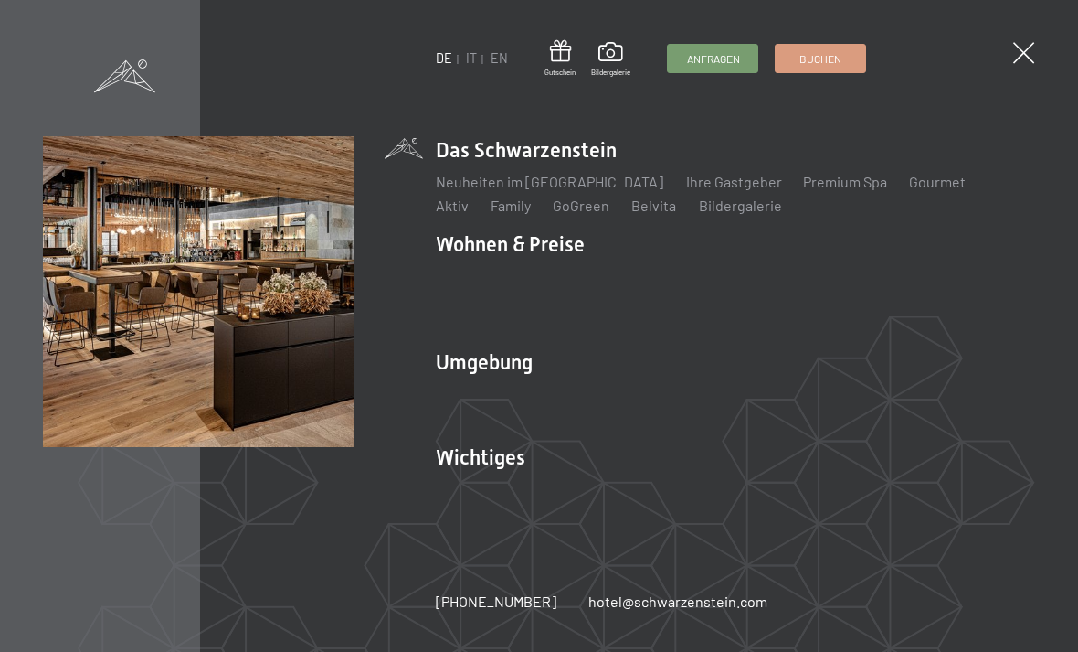  Describe the element at coordinates (714, 58) in the screenshot. I see `span: Anfragen` at that location.